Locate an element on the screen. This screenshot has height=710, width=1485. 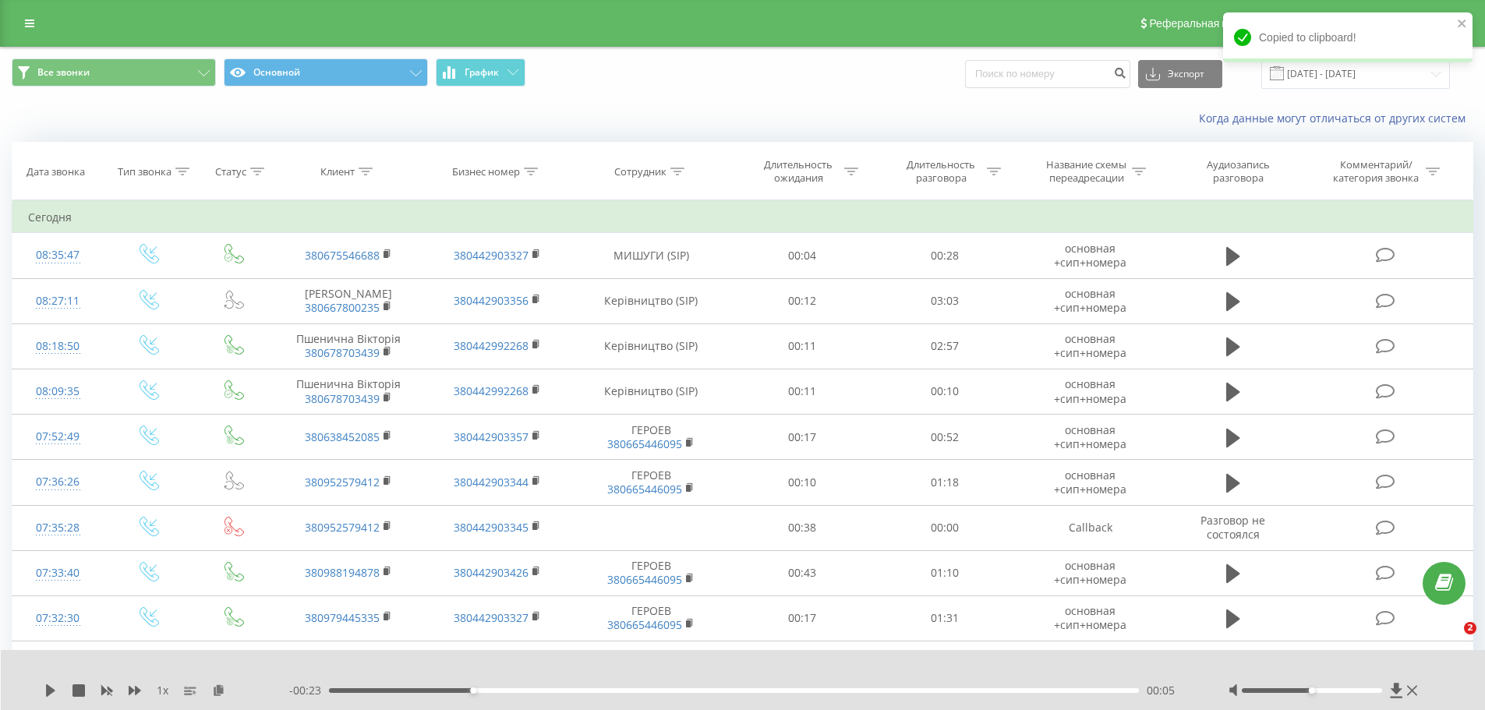
div: 07:33:40 is located at coordinates (58, 573).